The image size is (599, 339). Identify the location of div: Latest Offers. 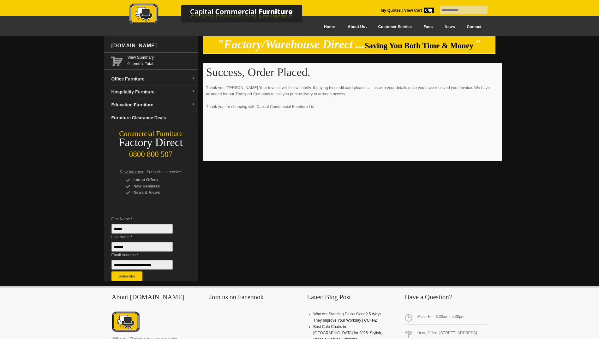
(156, 180).